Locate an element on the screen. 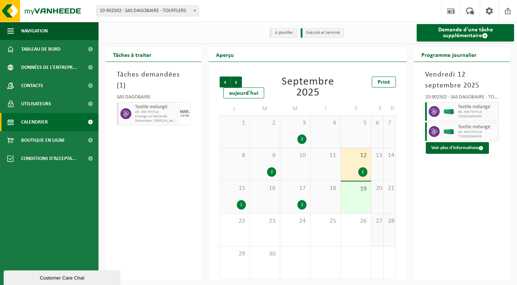 The image size is (517, 285). span: 25 is located at coordinates (326, 222).